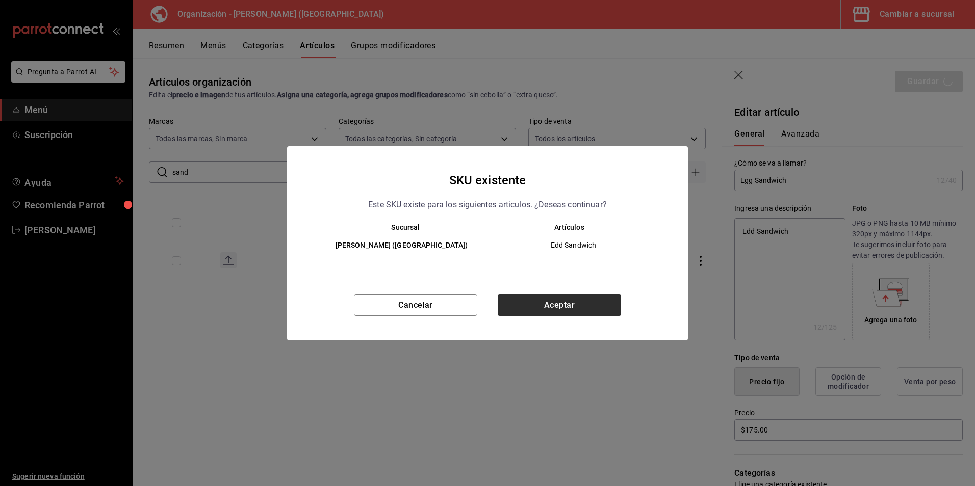  What do you see at coordinates (416, 305) in the screenshot?
I see `button: Cancelar` at bounding box center [416, 305].